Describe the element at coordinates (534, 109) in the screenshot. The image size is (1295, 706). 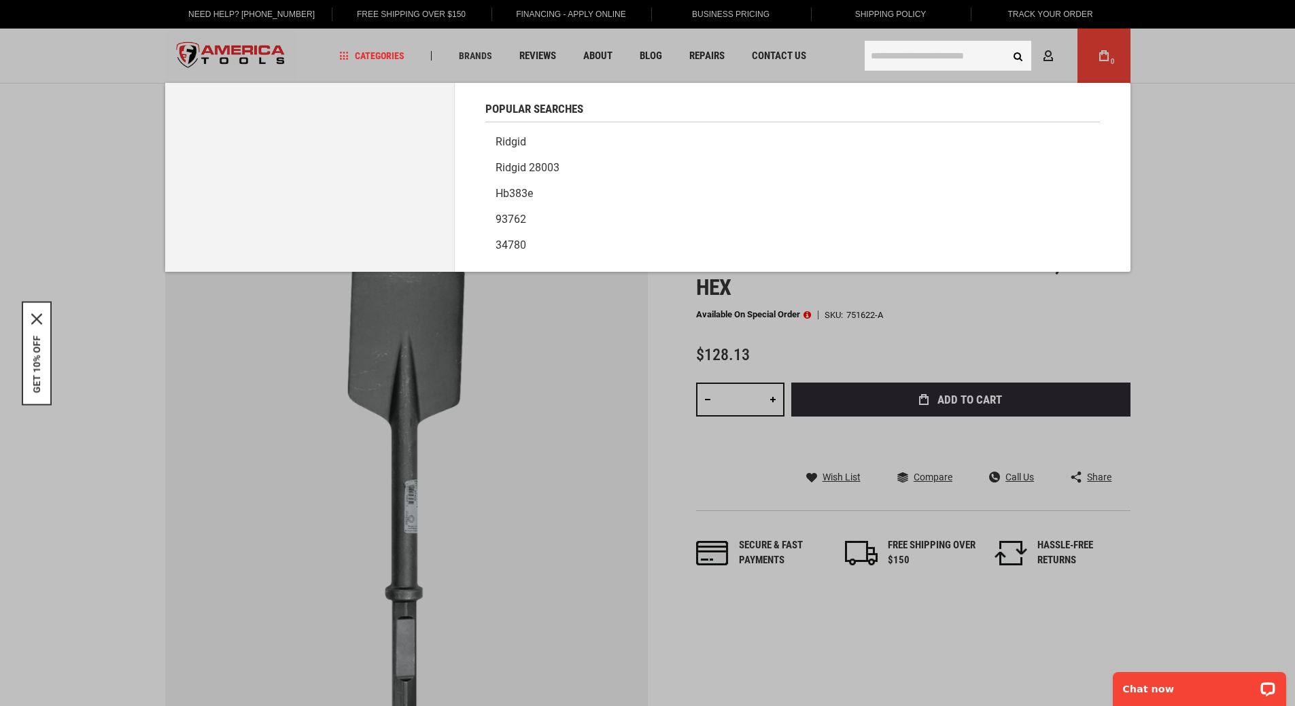
I see `span: Popular Searches` at that location.